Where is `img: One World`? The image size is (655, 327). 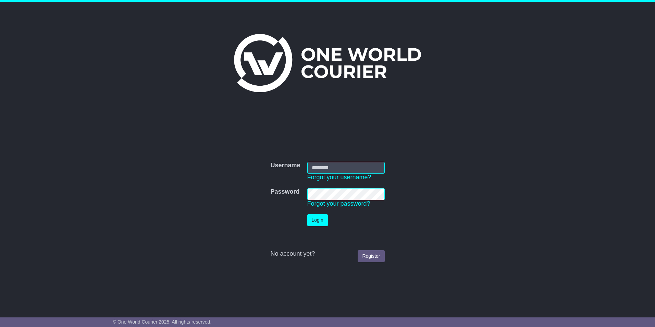
img: One World is located at coordinates (327, 63).